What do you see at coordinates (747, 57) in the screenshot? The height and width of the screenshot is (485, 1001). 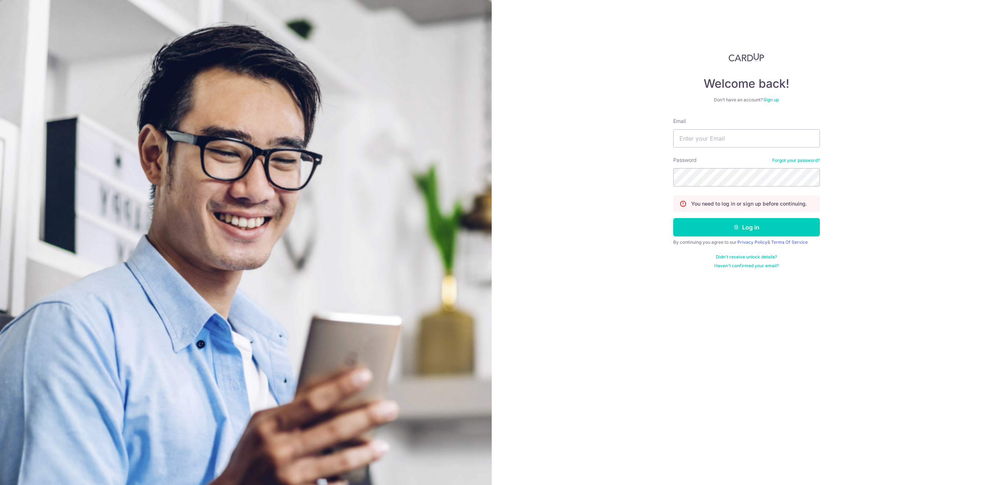 I see `img: CardUp Logo` at bounding box center [747, 57].